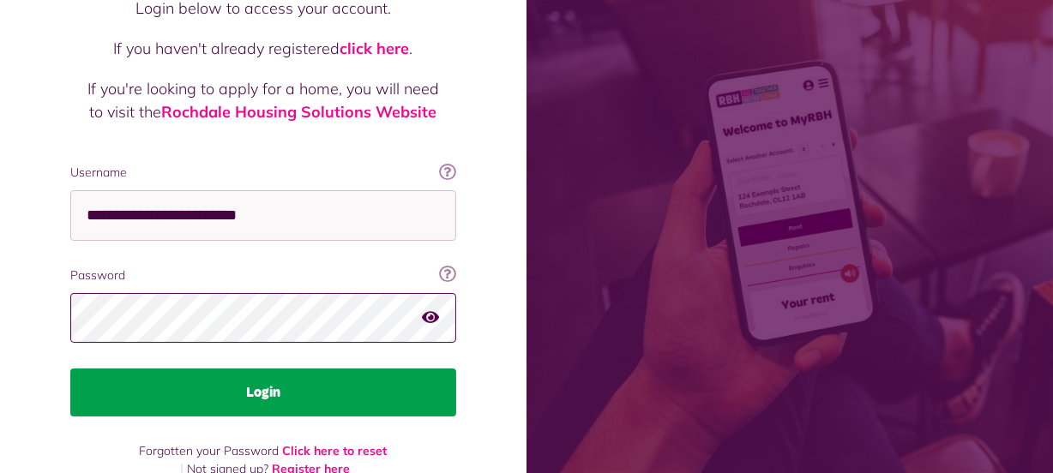 Image resolution: width=1053 pixels, height=473 pixels. Describe the element at coordinates (375, 48) in the screenshot. I see `a: click here` at that location.